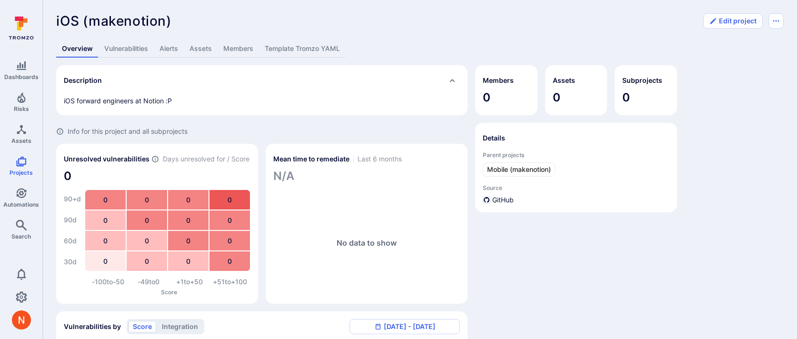 This screenshot has width=797, height=339. Describe the element at coordinates (519, 169) in the screenshot. I see `a: Mobile (makenotion)` at that location.